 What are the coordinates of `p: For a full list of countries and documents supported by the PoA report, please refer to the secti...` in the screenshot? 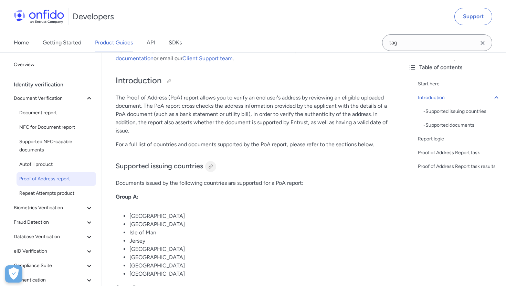 It's located at (252, 145).